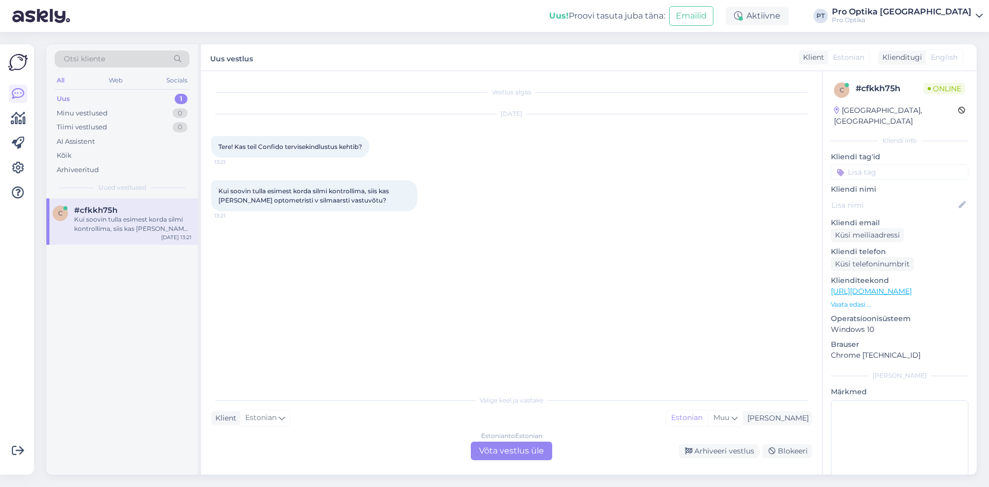  What do you see at coordinates (82, 127) in the screenshot?
I see `div: Tiimi vestlused` at bounding box center [82, 127].